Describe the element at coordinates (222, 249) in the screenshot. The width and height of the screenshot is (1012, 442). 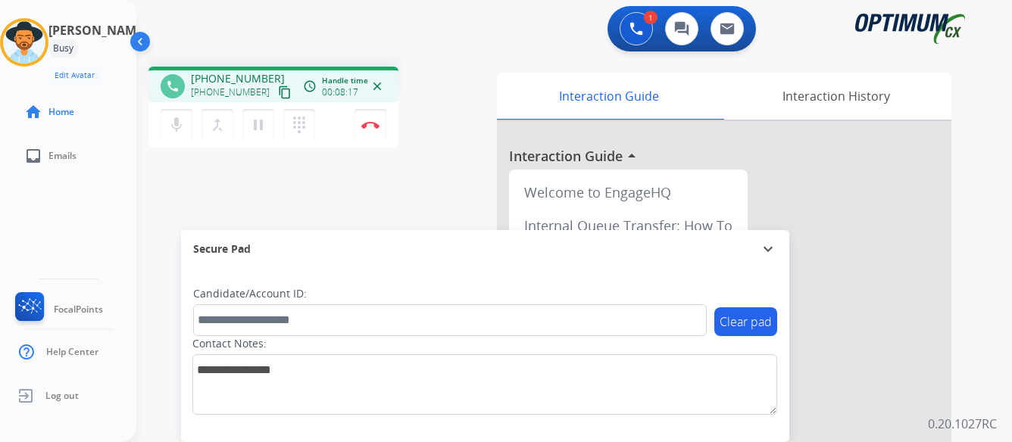
I see `span: Secure Pad` at that location.